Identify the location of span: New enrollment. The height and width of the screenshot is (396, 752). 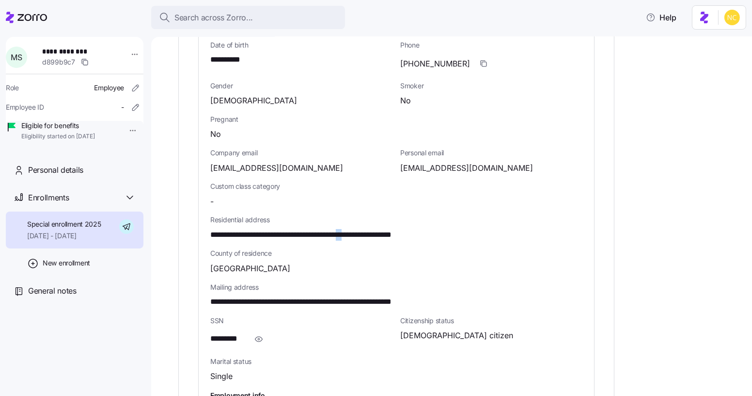
(66, 263).